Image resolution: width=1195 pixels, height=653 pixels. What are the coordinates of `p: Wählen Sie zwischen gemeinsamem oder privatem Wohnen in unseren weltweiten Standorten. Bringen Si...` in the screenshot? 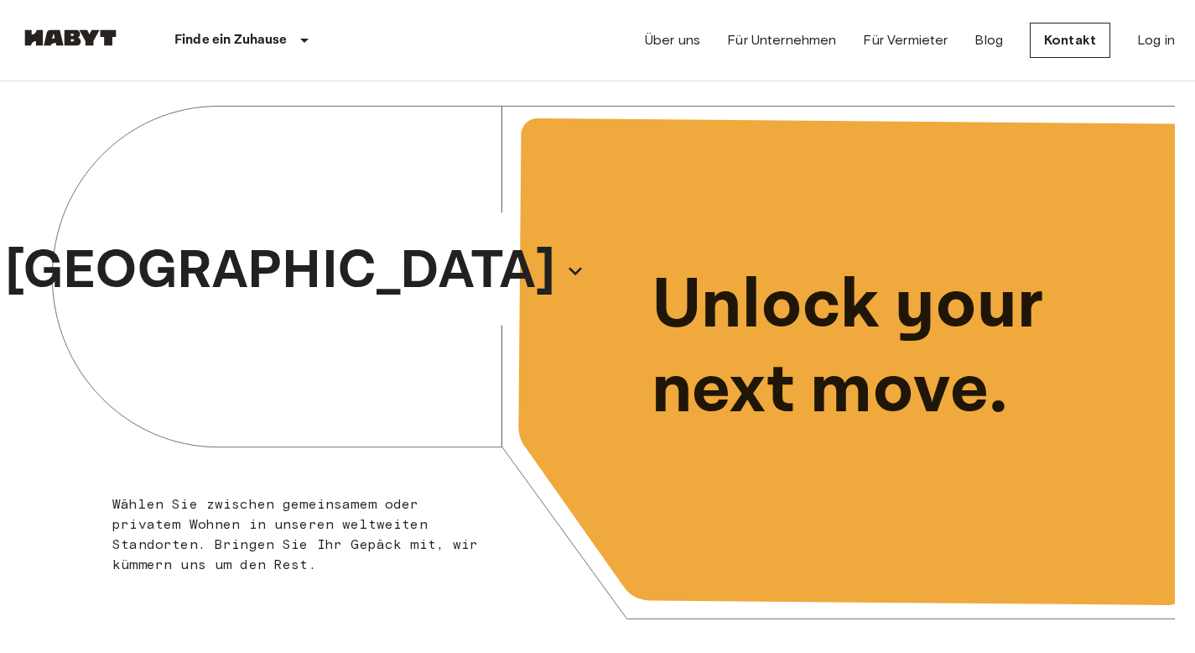 It's located at (303, 534).